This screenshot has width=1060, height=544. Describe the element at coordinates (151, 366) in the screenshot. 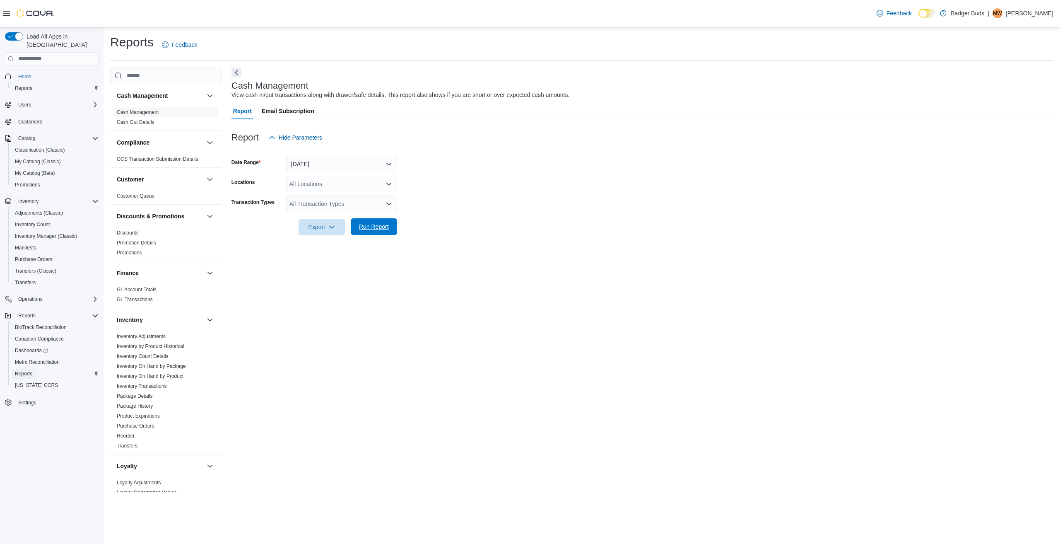

I see `a: Inventory On Hand by Package` at that location.